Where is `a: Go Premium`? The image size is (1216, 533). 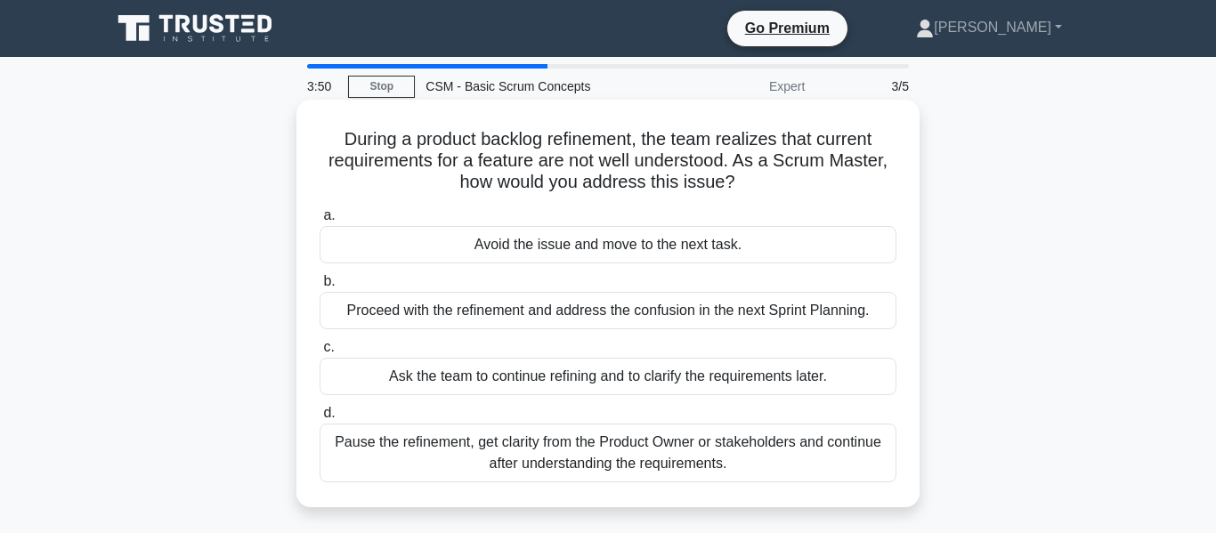
a: Go Premium is located at coordinates (787, 28).